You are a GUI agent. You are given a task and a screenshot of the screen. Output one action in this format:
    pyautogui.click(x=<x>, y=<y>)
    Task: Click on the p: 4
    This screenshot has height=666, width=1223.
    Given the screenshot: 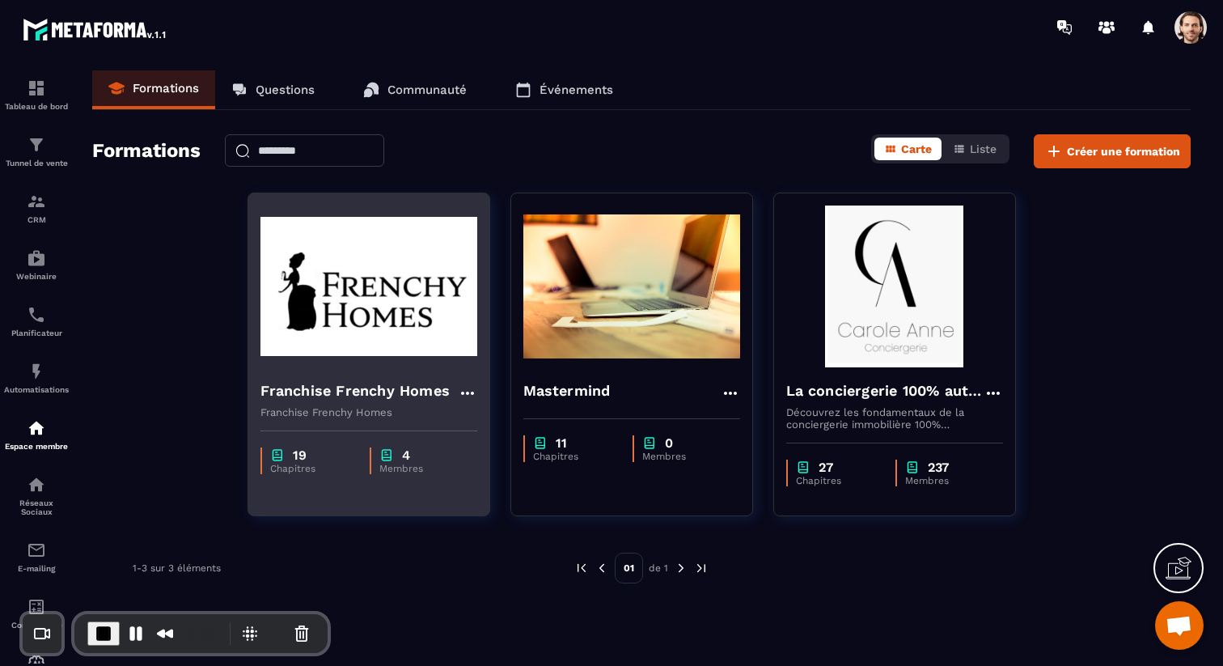 What is the action you would take?
    pyautogui.click(x=406, y=454)
    